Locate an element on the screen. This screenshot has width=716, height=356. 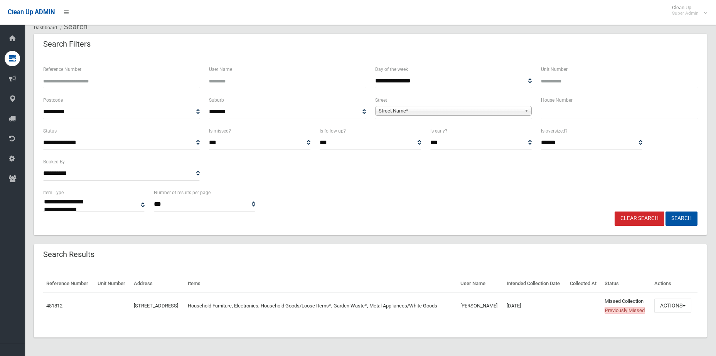
li: Search is located at coordinates (73, 27).